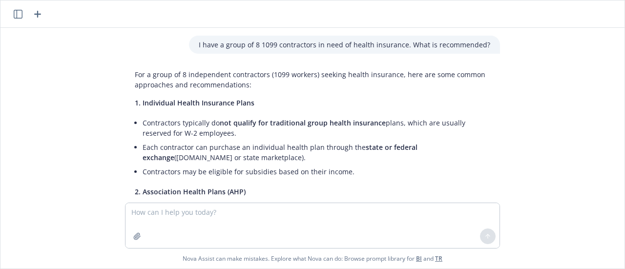 The image size is (625, 269). What do you see at coordinates (303, 123) in the screenshot?
I see `span: not qualify for traditional group health insurance` at bounding box center [303, 123].